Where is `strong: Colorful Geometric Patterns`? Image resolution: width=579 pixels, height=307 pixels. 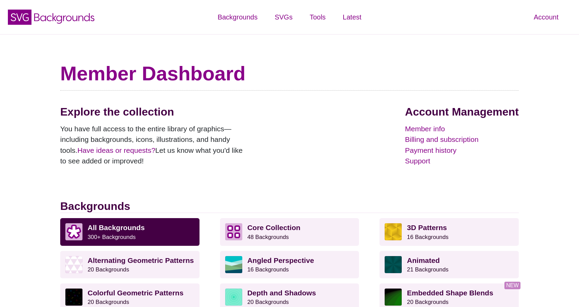
strong: Colorful Geometric Patterns is located at coordinates (136, 293).